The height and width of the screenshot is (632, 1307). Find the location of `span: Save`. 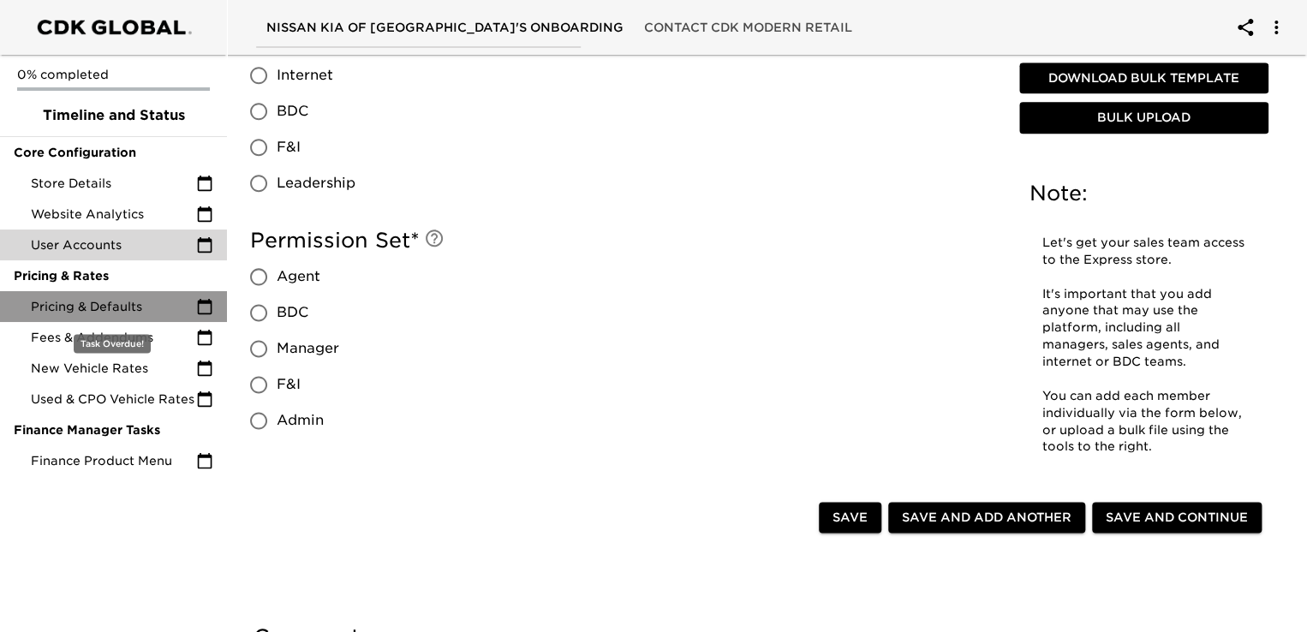

span: Save is located at coordinates (850, 517).